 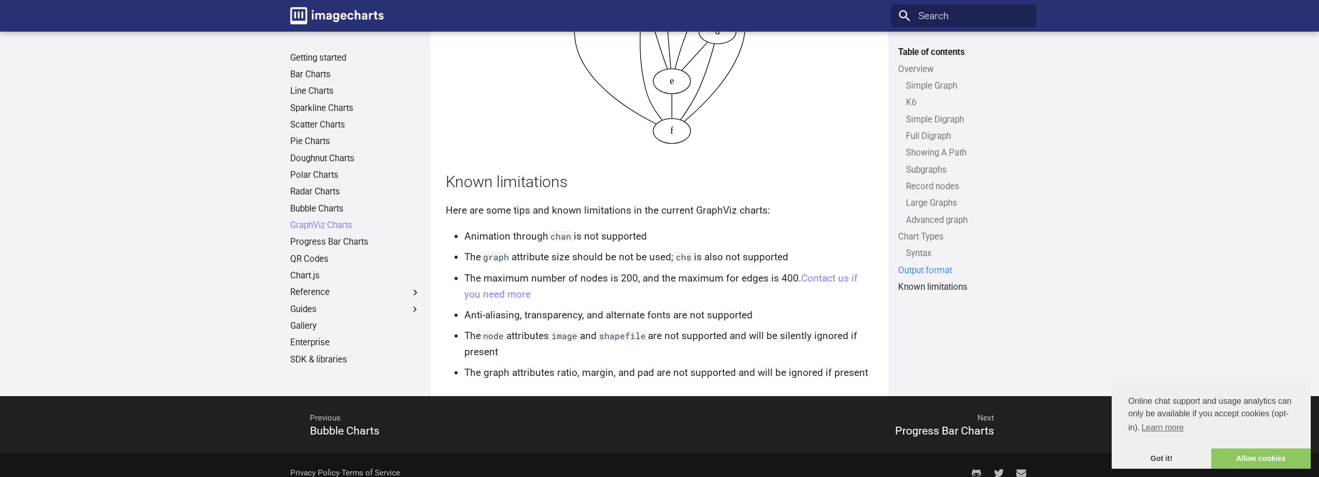 I want to click on a: Pie Charts, so click(x=356, y=141).